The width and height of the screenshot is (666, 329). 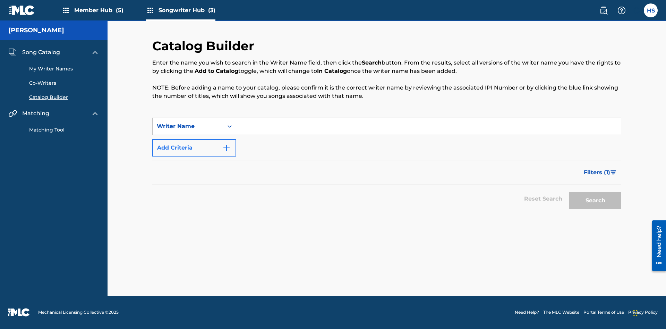 What do you see at coordinates (649, 312) in the screenshot?
I see `div: Chat Widget` at bounding box center [649, 312].